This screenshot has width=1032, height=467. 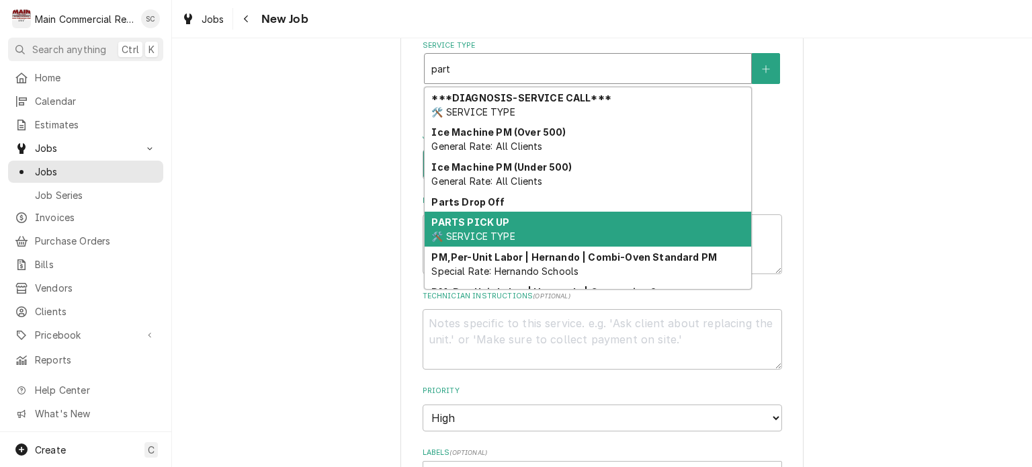 What do you see at coordinates (602, 155) in the screenshot?
I see `div: Job Type` at bounding box center [602, 155].